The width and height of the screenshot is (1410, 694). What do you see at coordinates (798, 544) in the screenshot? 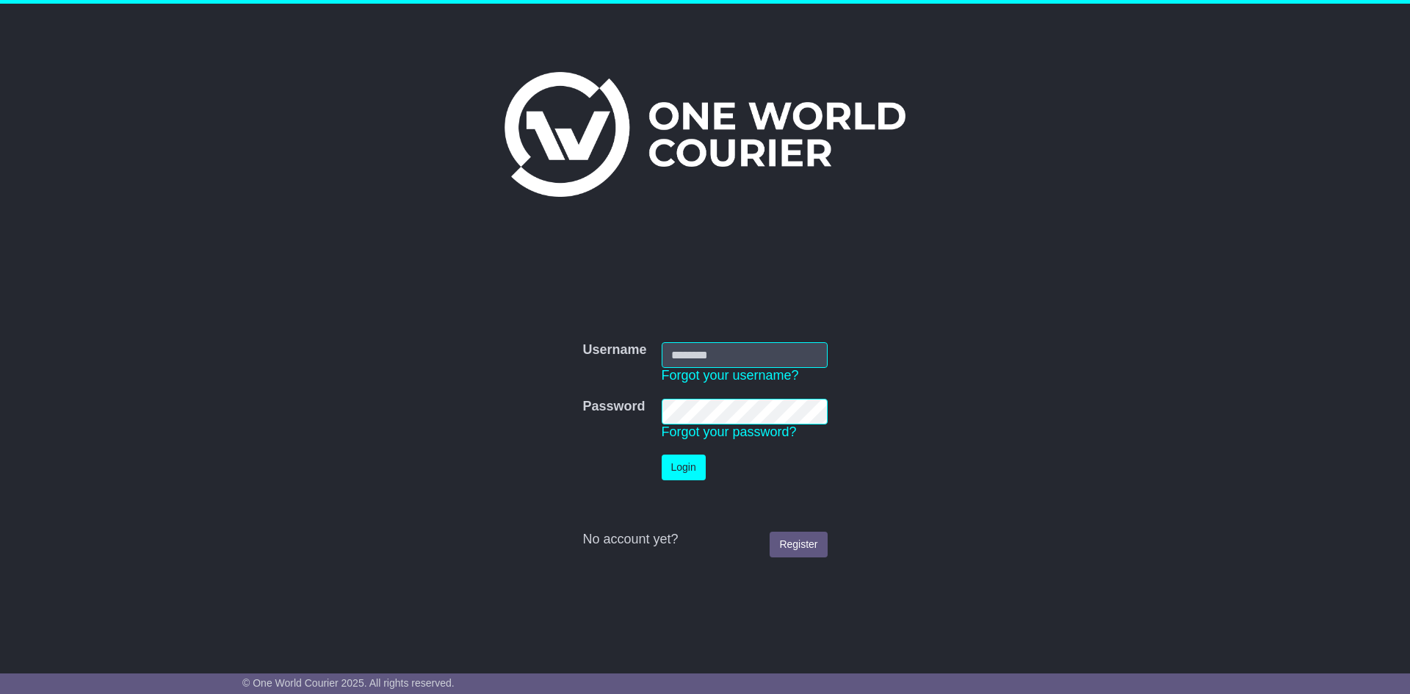
I see `a: Register` at bounding box center [798, 544].